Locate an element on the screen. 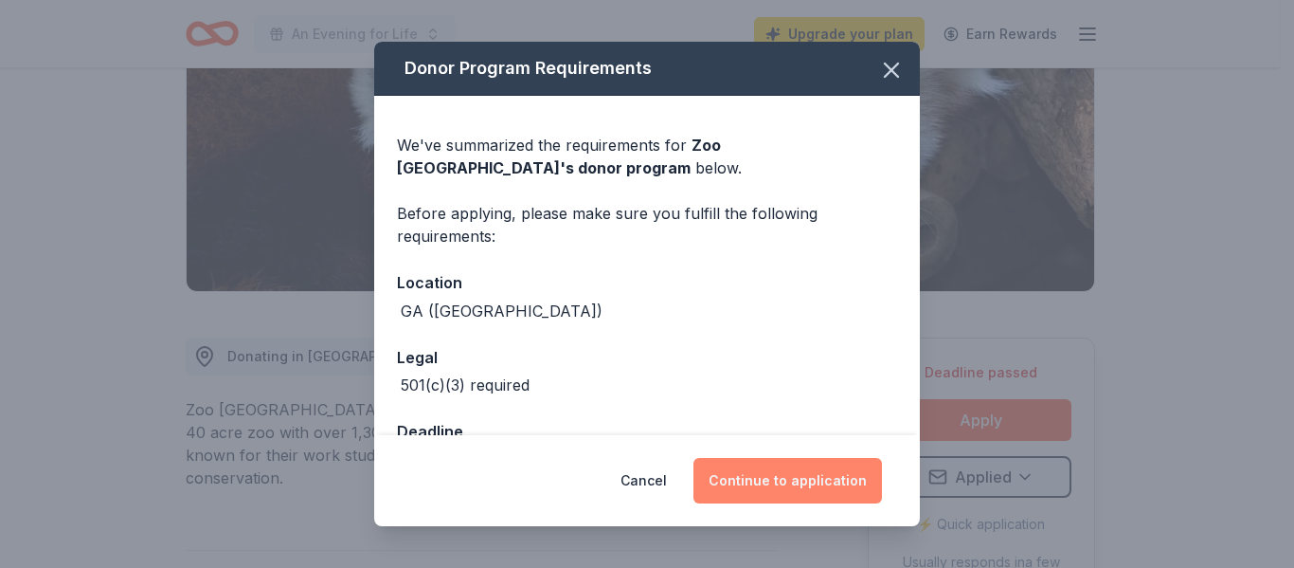 This screenshot has height=568, width=1294. div: 501(c)(3) required is located at coordinates (465, 385).